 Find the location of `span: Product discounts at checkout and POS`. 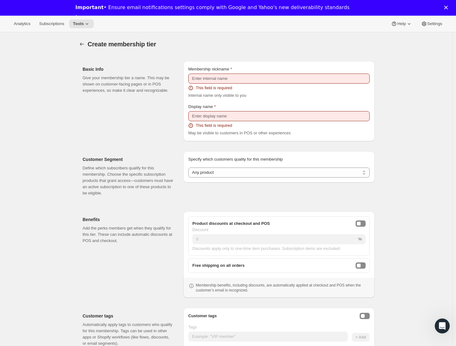

span: Product discounts at checkout and POS is located at coordinates (231, 224).